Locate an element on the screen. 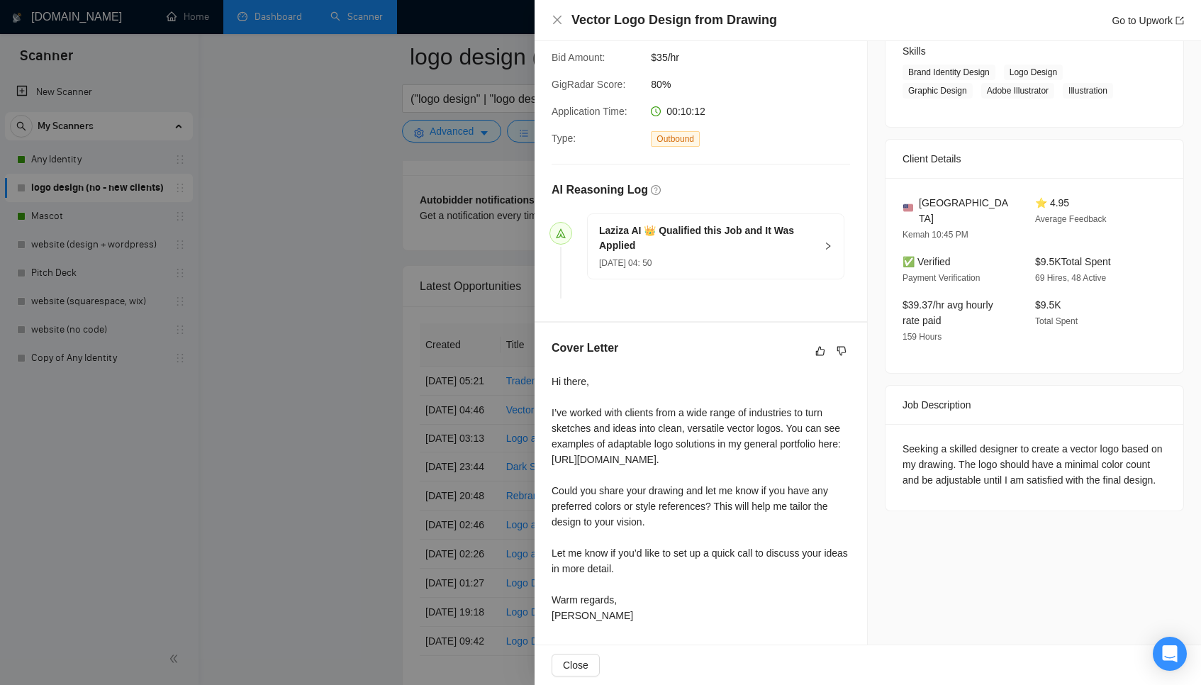  span: 80% is located at coordinates (757, 84).